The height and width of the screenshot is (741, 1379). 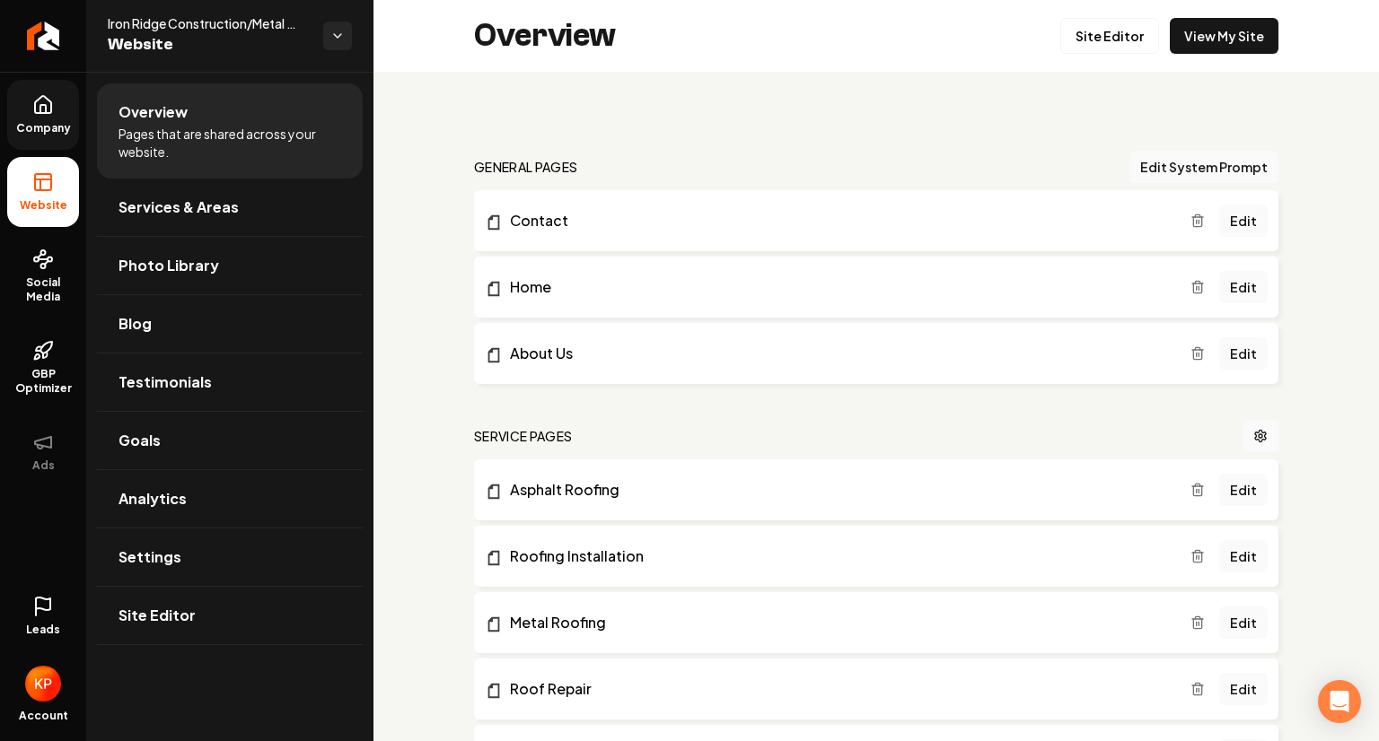 I want to click on span: Testimonials, so click(x=165, y=382).